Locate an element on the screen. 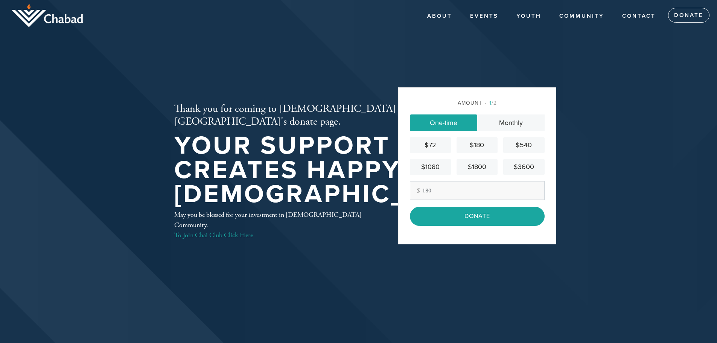 Image resolution: width=717 pixels, height=343 pixels. a: Events is located at coordinates (484, 16).